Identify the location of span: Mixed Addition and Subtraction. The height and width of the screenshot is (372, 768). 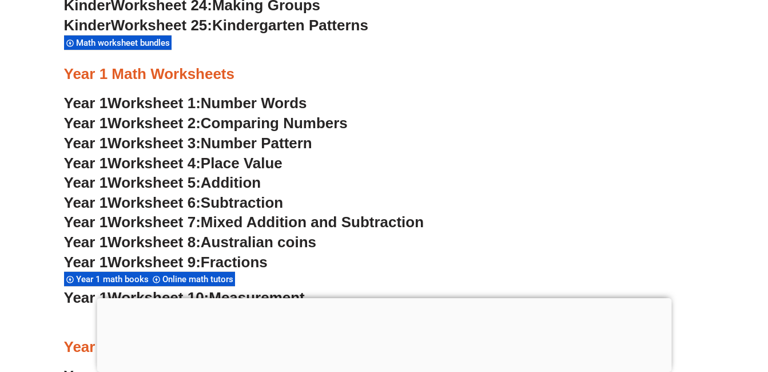
(312, 222).